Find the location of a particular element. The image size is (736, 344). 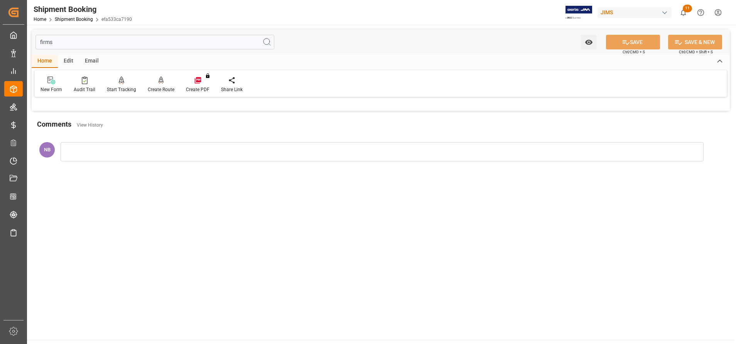

div: Create Route is located at coordinates (161, 90).